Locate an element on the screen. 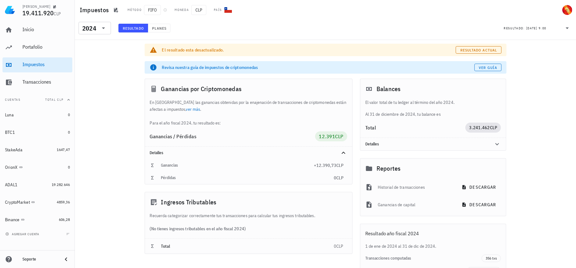  div: El resultado esta desactualizado. is located at coordinates (309, 50).